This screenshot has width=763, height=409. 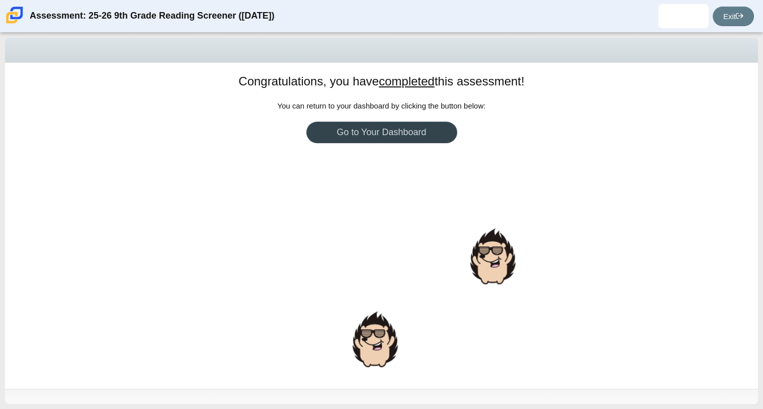 I want to click on a: Go to Your Dashboard, so click(x=382, y=132).